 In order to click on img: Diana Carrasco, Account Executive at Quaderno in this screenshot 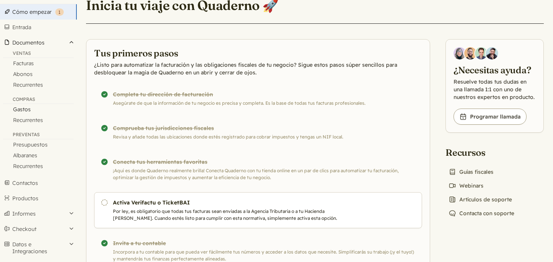, I will do `click(460, 53)`.